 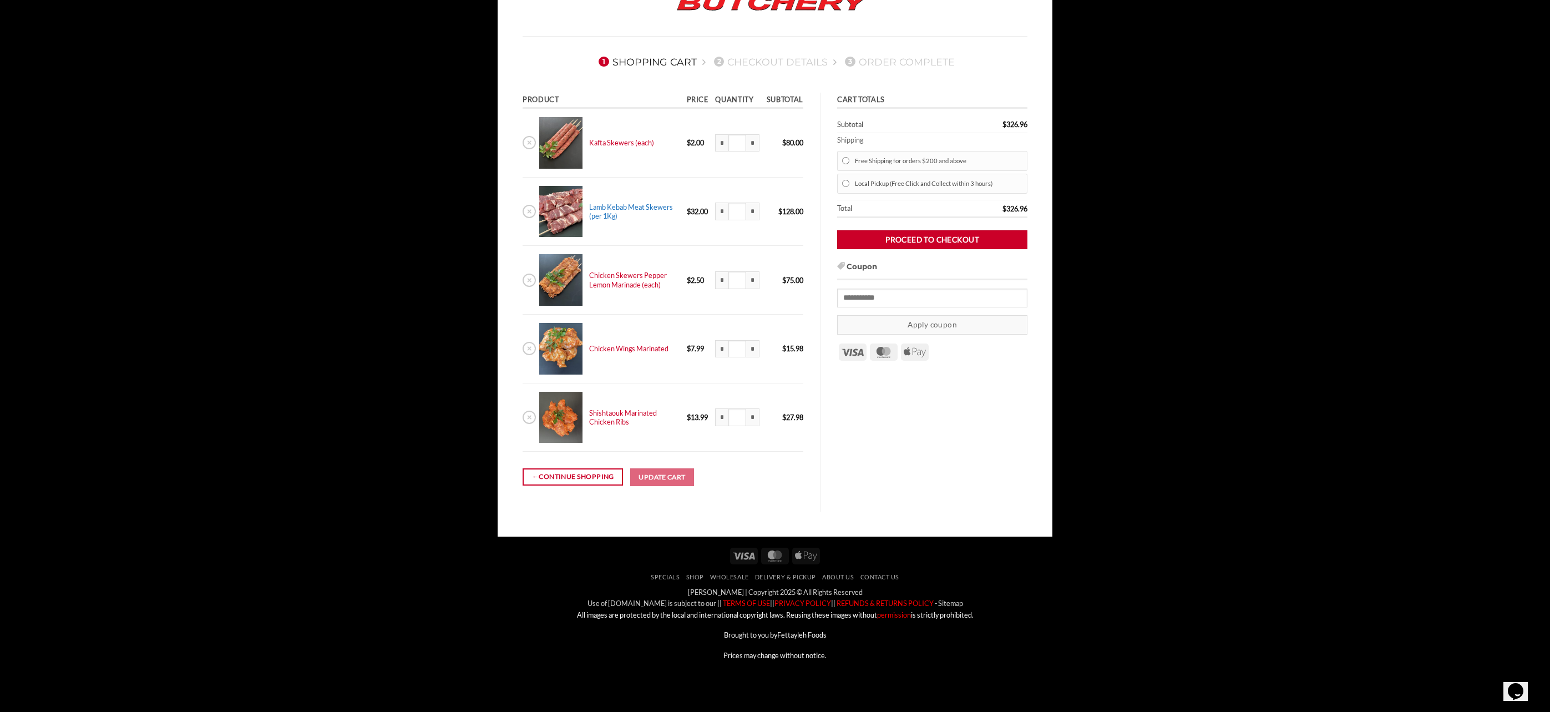 What do you see at coordinates (695, 280) in the screenshot?
I see `bdi: 2.50` at bounding box center [695, 280].